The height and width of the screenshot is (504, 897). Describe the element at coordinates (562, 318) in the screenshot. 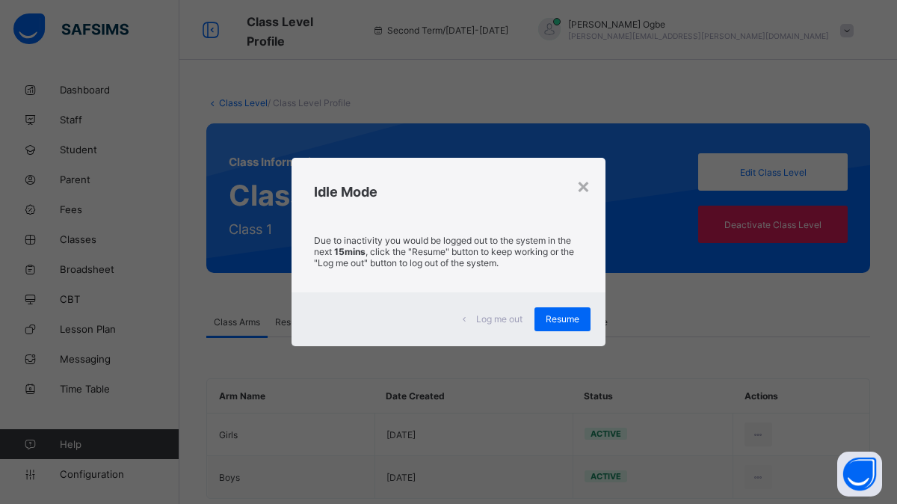

I see `span: Resume` at that location.